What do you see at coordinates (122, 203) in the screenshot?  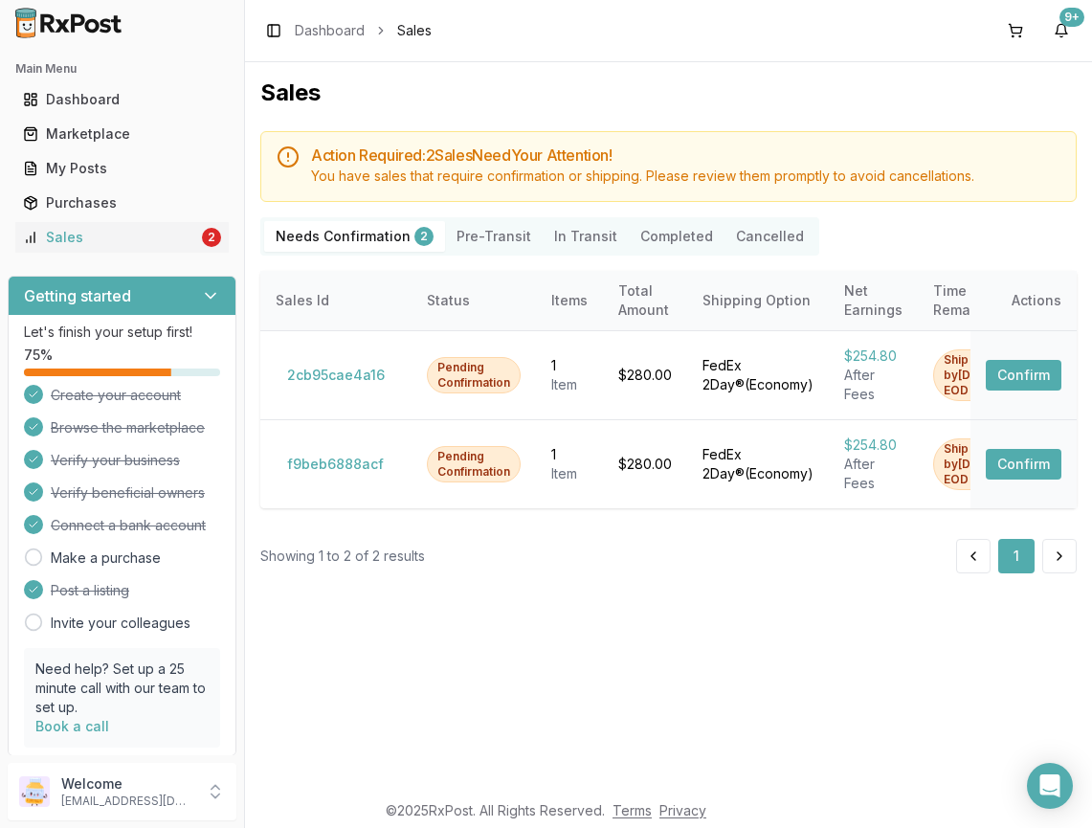 I see `a: Purchases` at bounding box center [122, 203].